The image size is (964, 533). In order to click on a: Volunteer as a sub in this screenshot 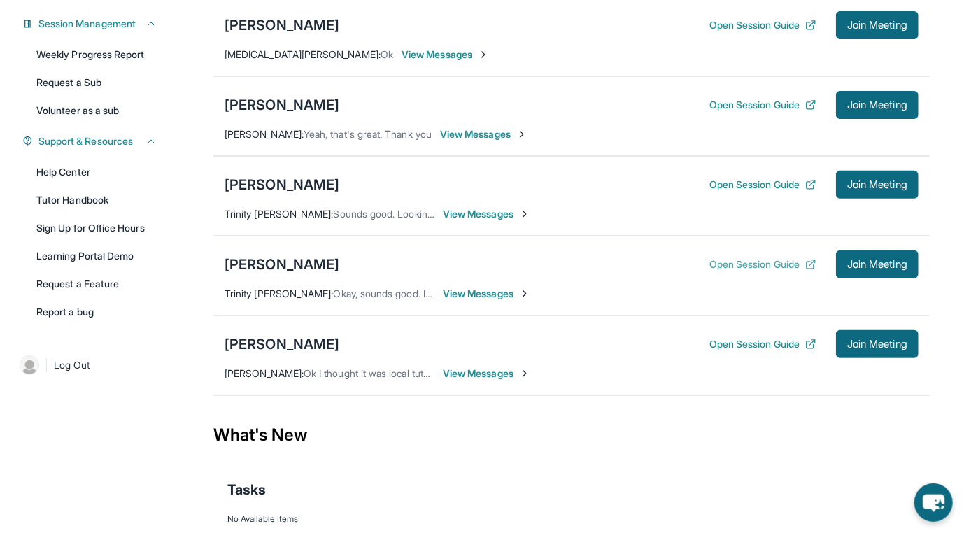, I will do `click(97, 111)`.